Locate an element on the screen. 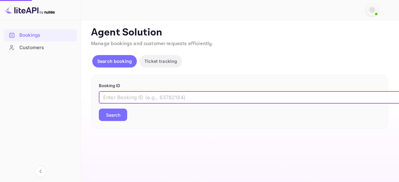 The image size is (399, 182). a: Customers is located at coordinates (40, 47).